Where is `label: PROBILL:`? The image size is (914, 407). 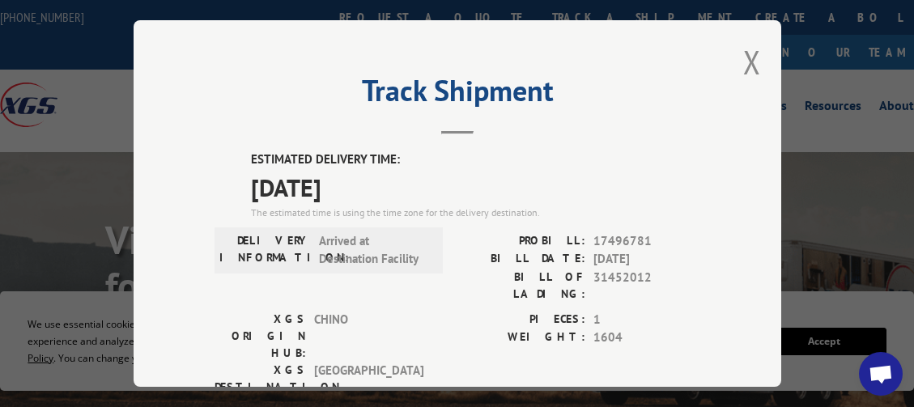 label: PROBILL: is located at coordinates (522, 241).